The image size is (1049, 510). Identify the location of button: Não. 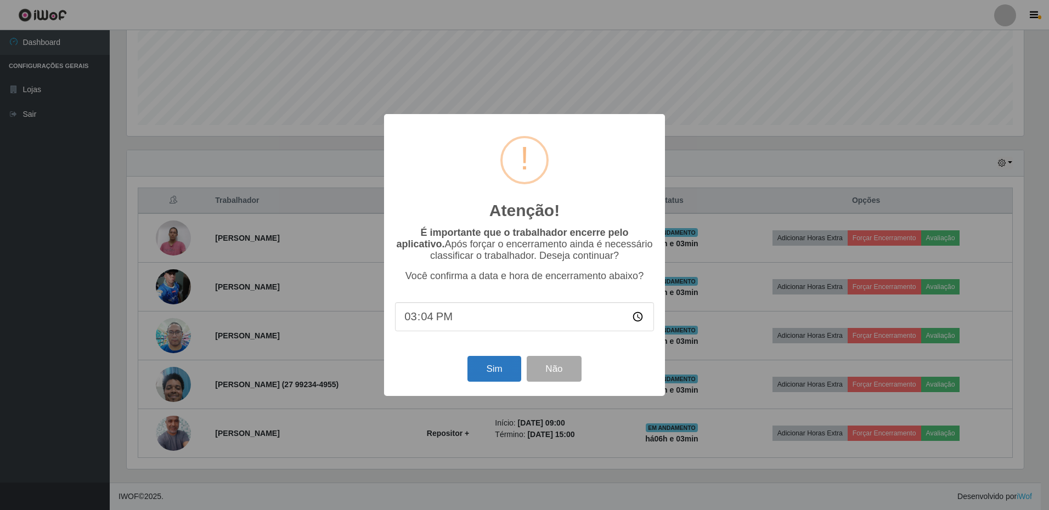
(554, 369).